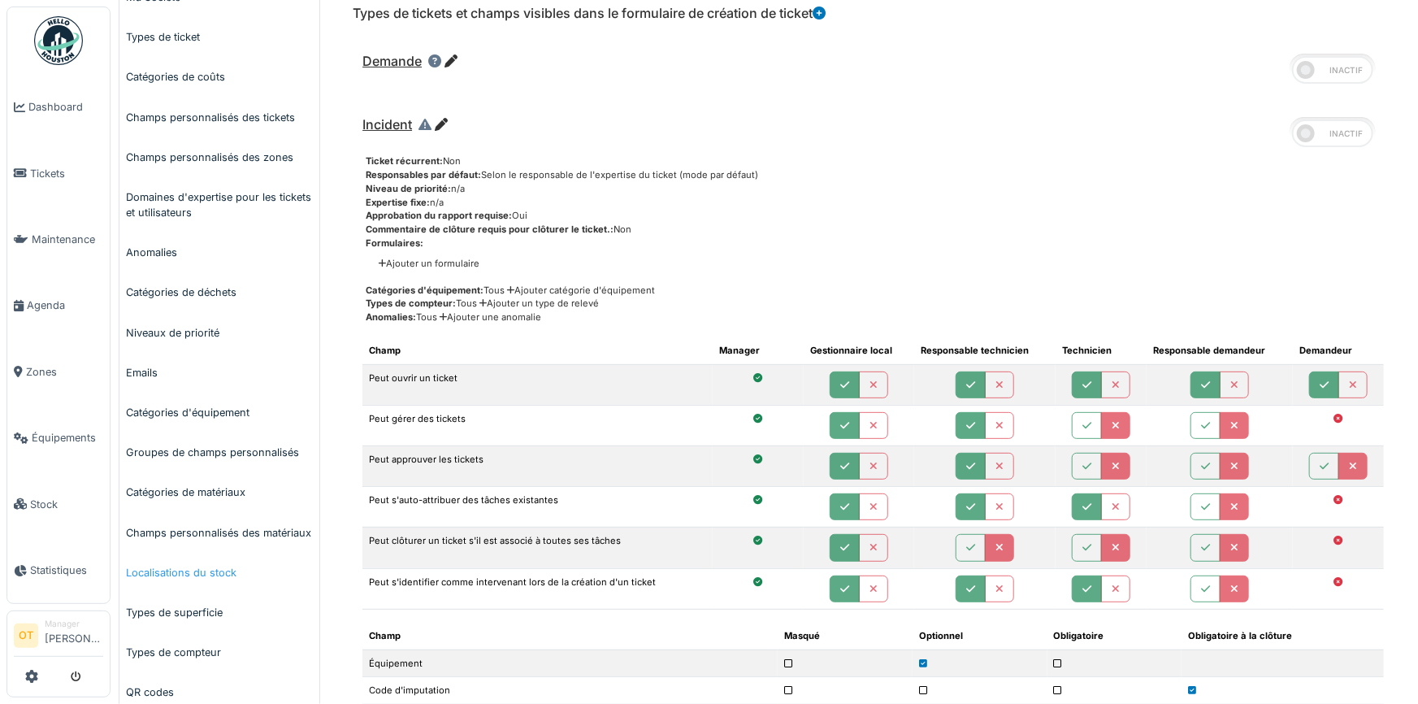 The image size is (1418, 704). I want to click on a: Tickets, so click(59, 172).